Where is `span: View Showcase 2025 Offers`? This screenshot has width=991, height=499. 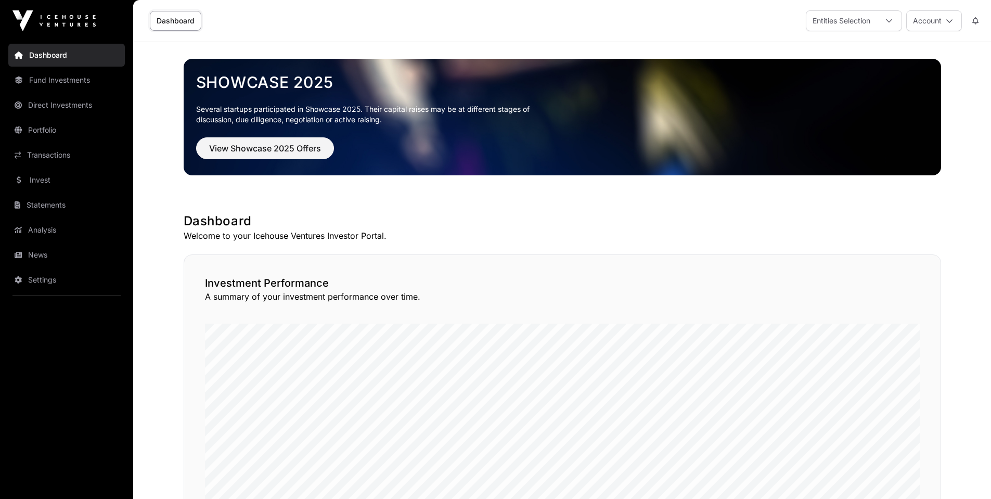
span: View Showcase 2025 Offers is located at coordinates (265, 148).